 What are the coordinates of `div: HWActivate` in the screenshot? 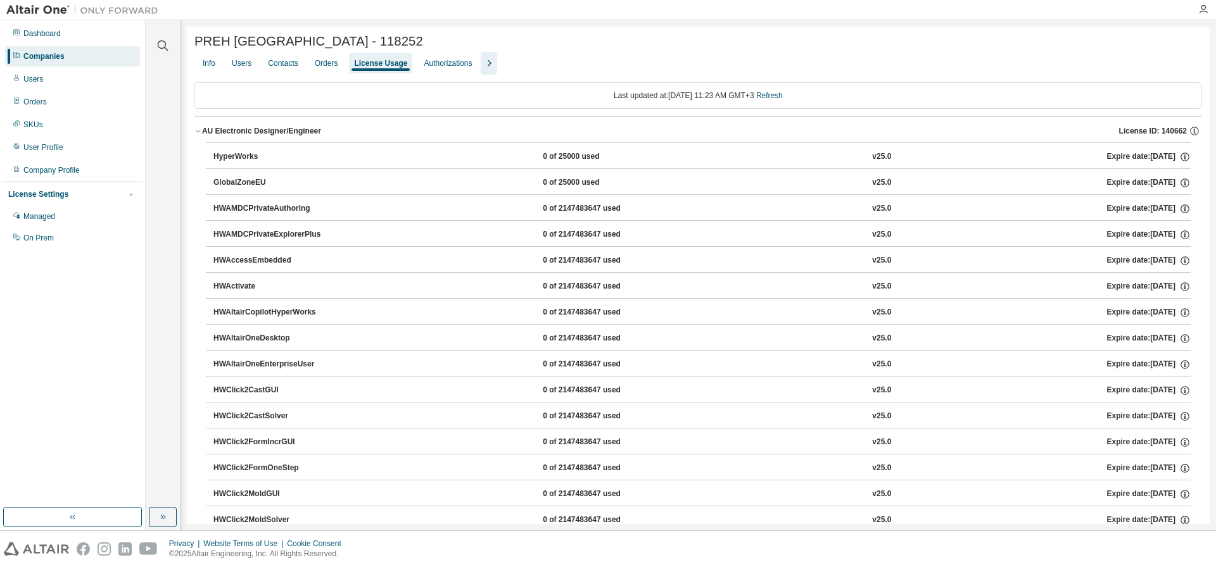 It's located at (270, 287).